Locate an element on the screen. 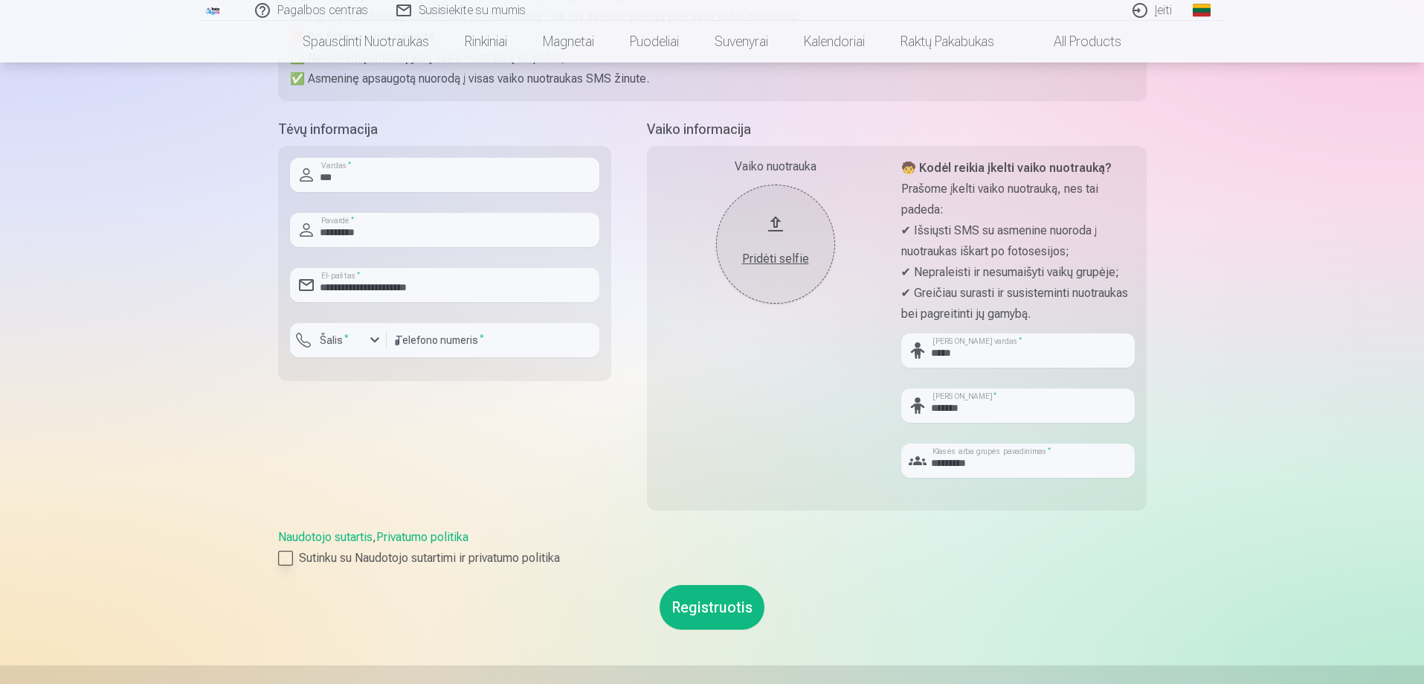 The width and height of the screenshot is (1424, 684). a: Rinkiniai is located at coordinates (486, 42).